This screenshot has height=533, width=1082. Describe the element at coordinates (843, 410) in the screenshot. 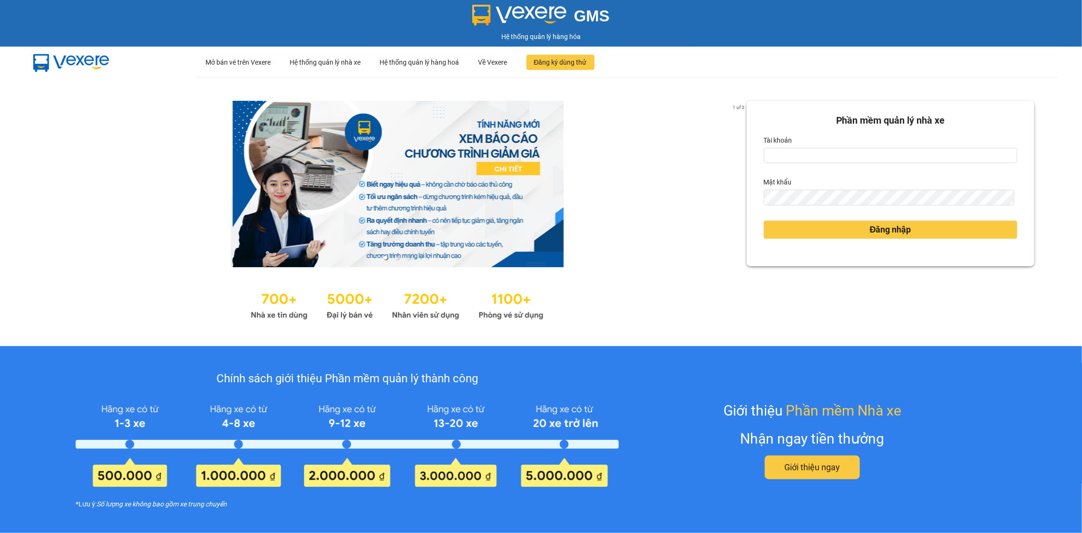

I see `span: Phần mềm Nhà xe` at that location.